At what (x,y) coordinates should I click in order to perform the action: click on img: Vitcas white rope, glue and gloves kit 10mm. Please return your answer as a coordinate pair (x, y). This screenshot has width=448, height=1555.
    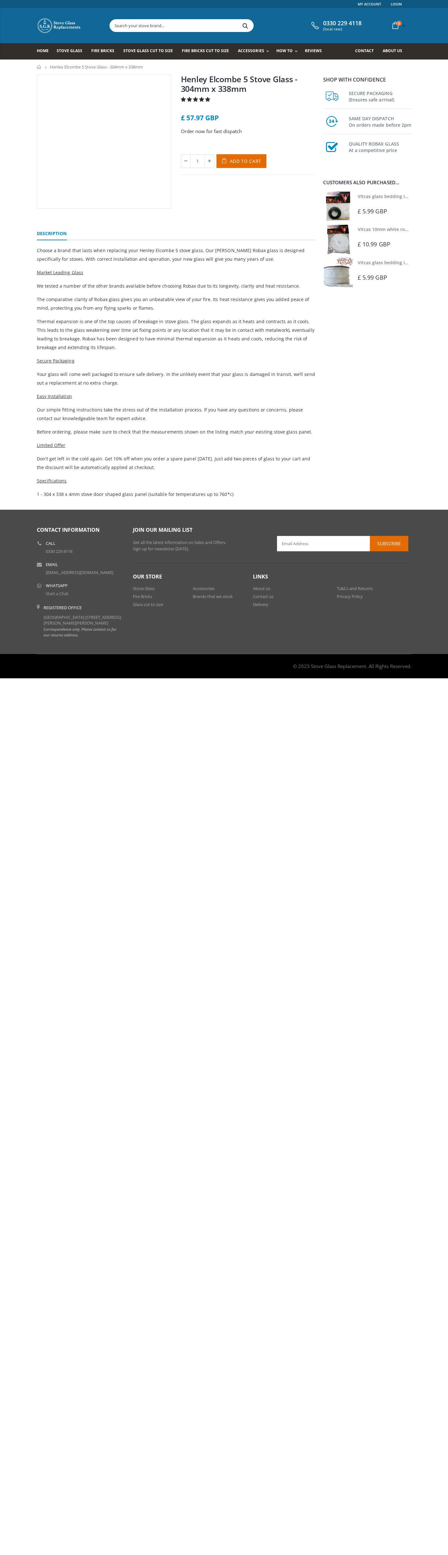
    Looking at the image, I should click on (338, 239).